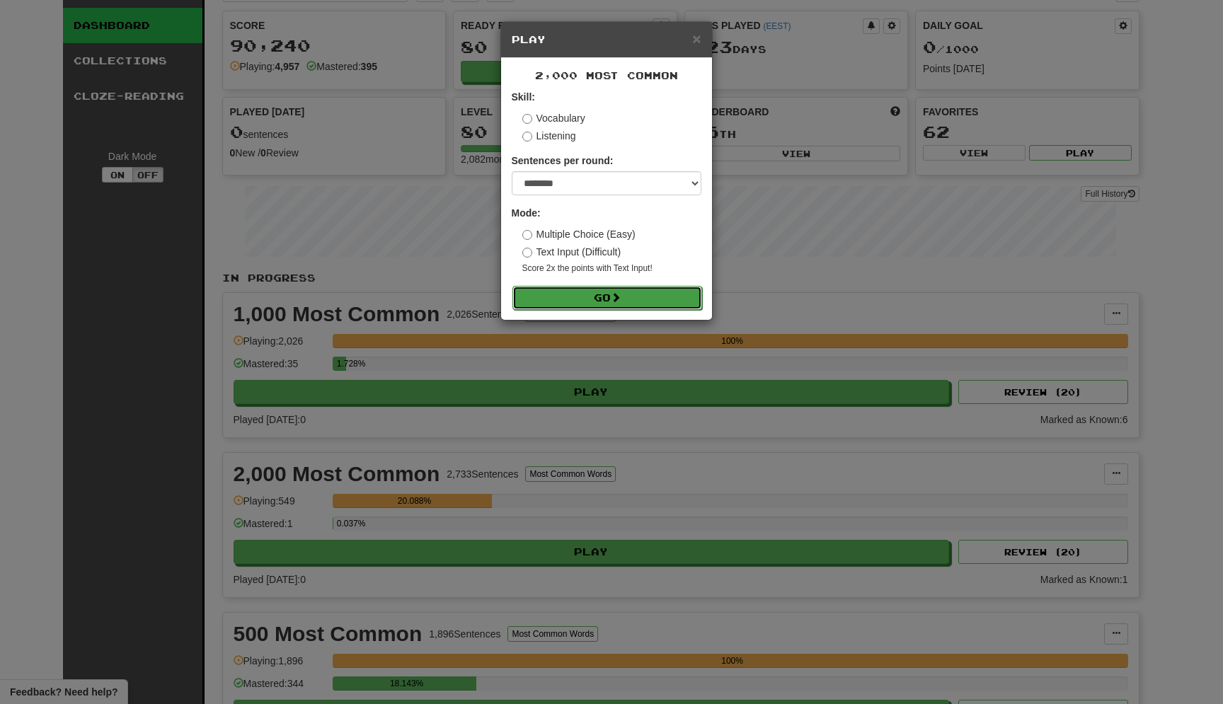 The height and width of the screenshot is (704, 1223). What do you see at coordinates (527, 137) in the screenshot?
I see `input: Listening` at bounding box center [527, 137].